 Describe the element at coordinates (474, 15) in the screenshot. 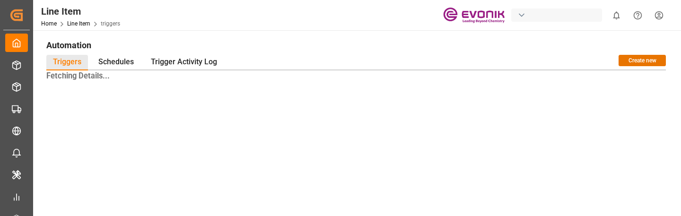

I see `img: Evonik-brand-mark-Deep-Purple-RGB.jpeg_1700498283.jpeg` at that location.